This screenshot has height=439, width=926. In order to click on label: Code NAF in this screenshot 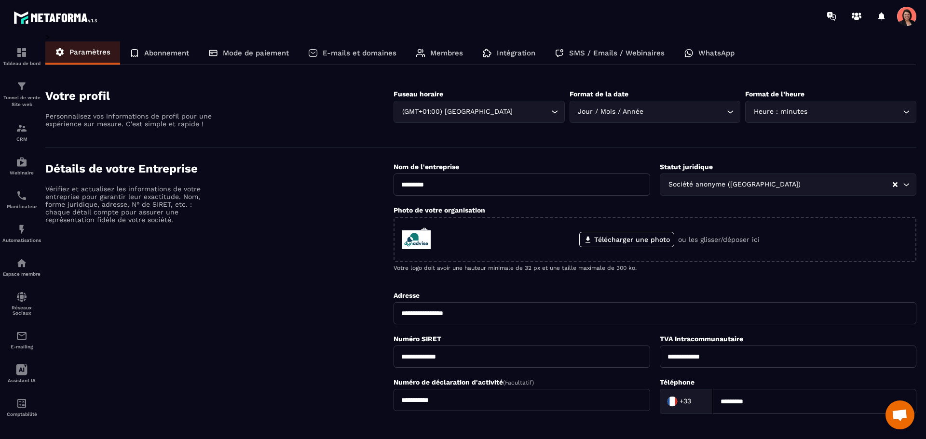, I will do `click(409, 429)`.